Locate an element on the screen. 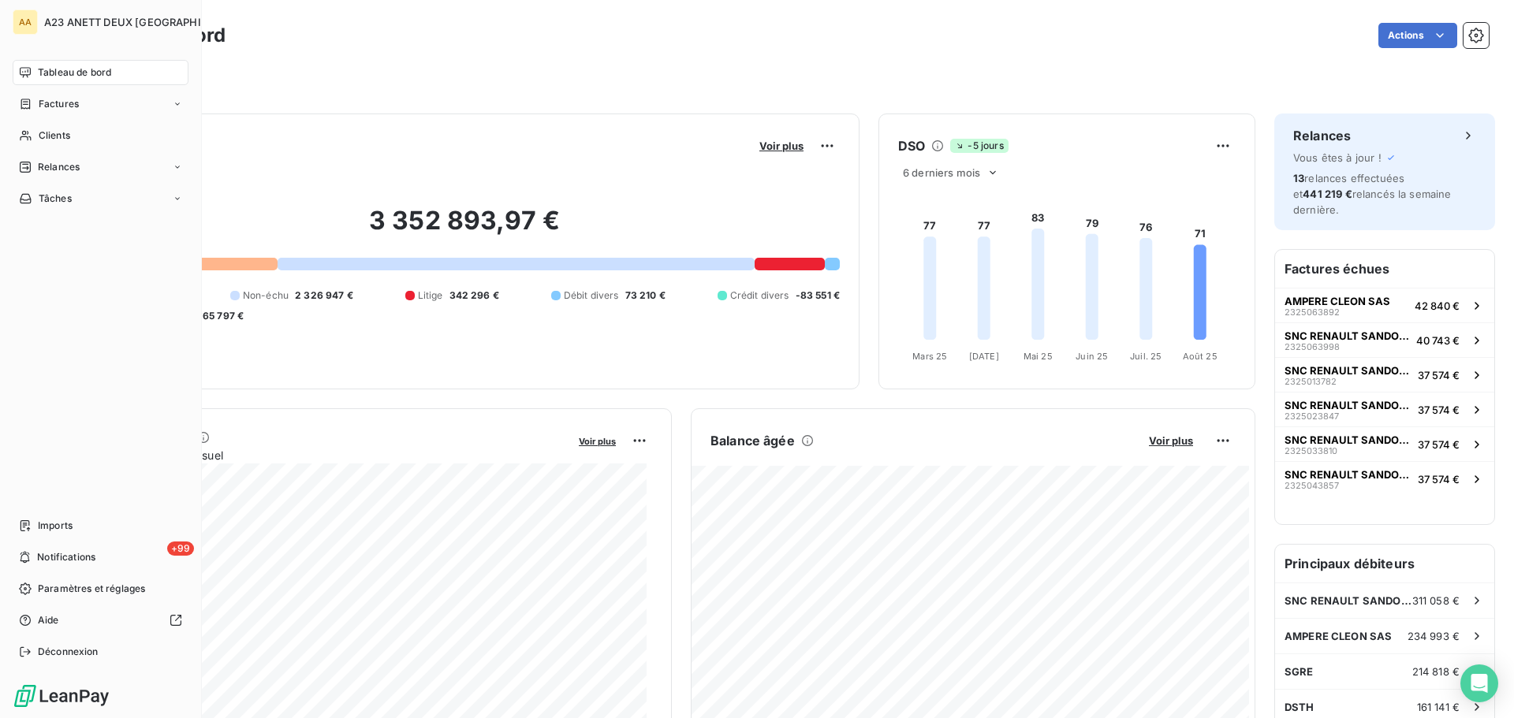 The image size is (1514, 718). span: 234 993 € is located at coordinates (1434, 636).